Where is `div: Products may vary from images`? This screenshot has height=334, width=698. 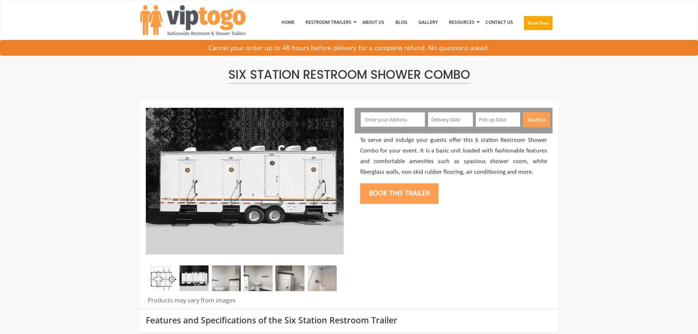 div: Products may vary from images is located at coordinates (245, 302).